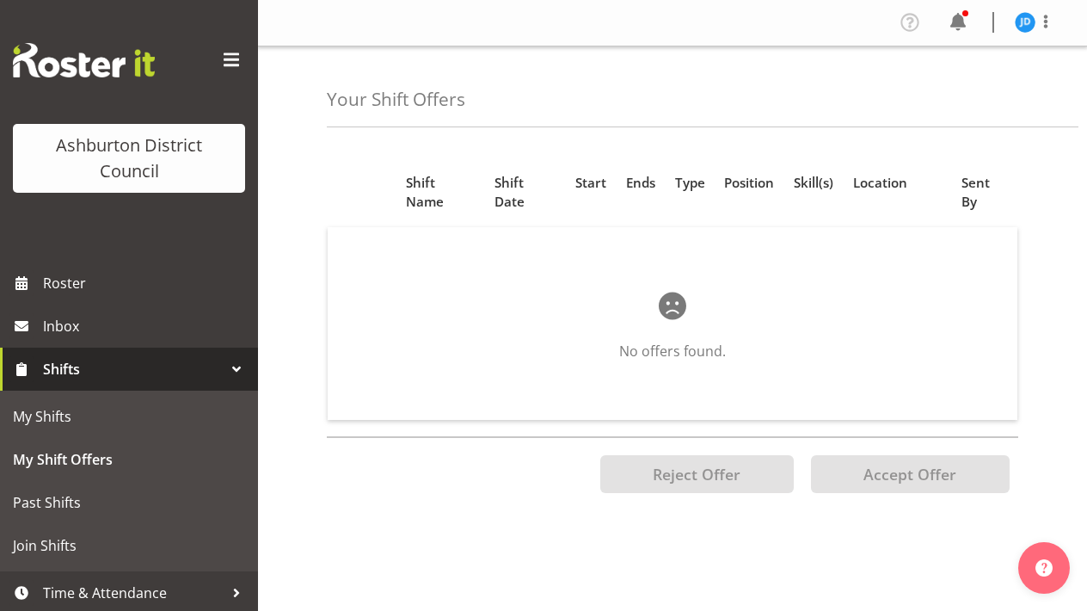 The height and width of the screenshot is (611, 1087). What do you see at coordinates (396, 99) in the screenshot?
I see `h4: Your Shift Offers` at bounding box center [396, 99].